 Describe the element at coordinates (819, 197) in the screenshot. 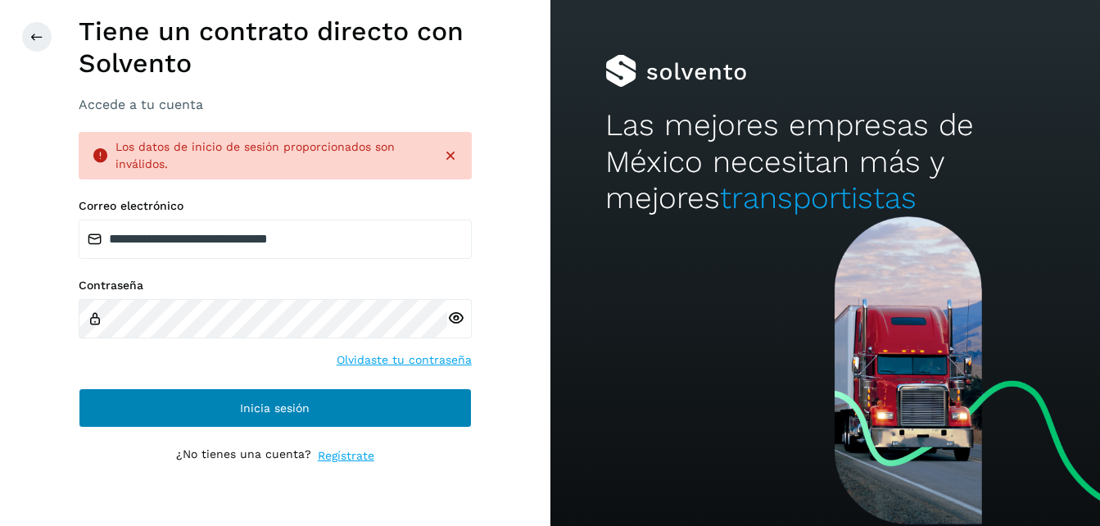

I see `span: transportistas` at that location.